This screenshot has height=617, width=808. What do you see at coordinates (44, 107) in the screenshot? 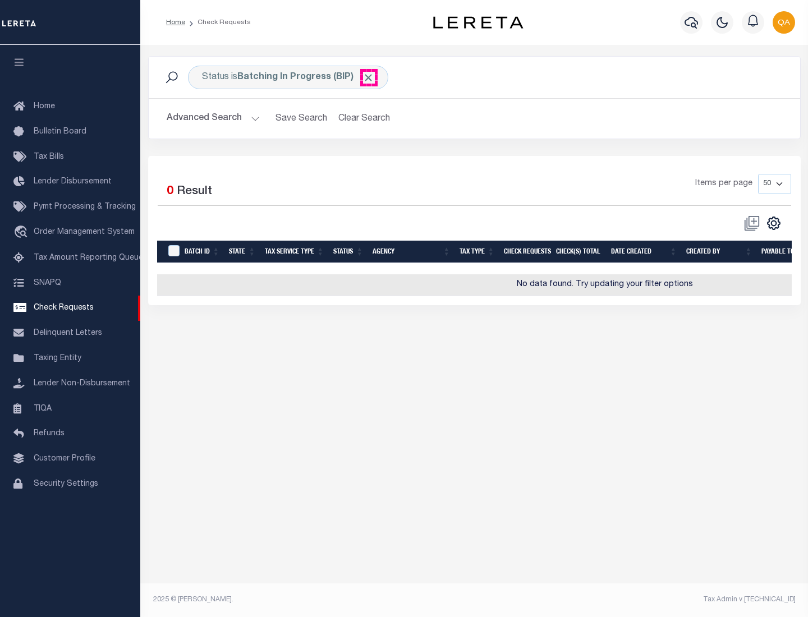
I see `span: Home` at bounding box center [44, 107].